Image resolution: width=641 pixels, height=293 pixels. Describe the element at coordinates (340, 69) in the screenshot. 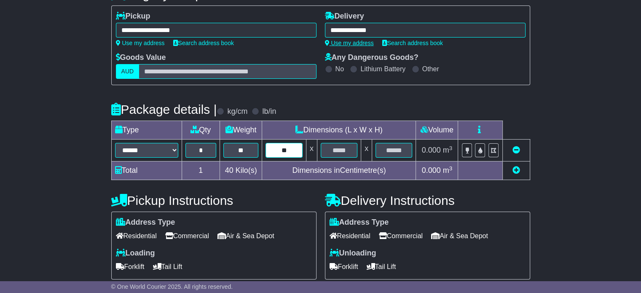

I see `label: No` at that location.